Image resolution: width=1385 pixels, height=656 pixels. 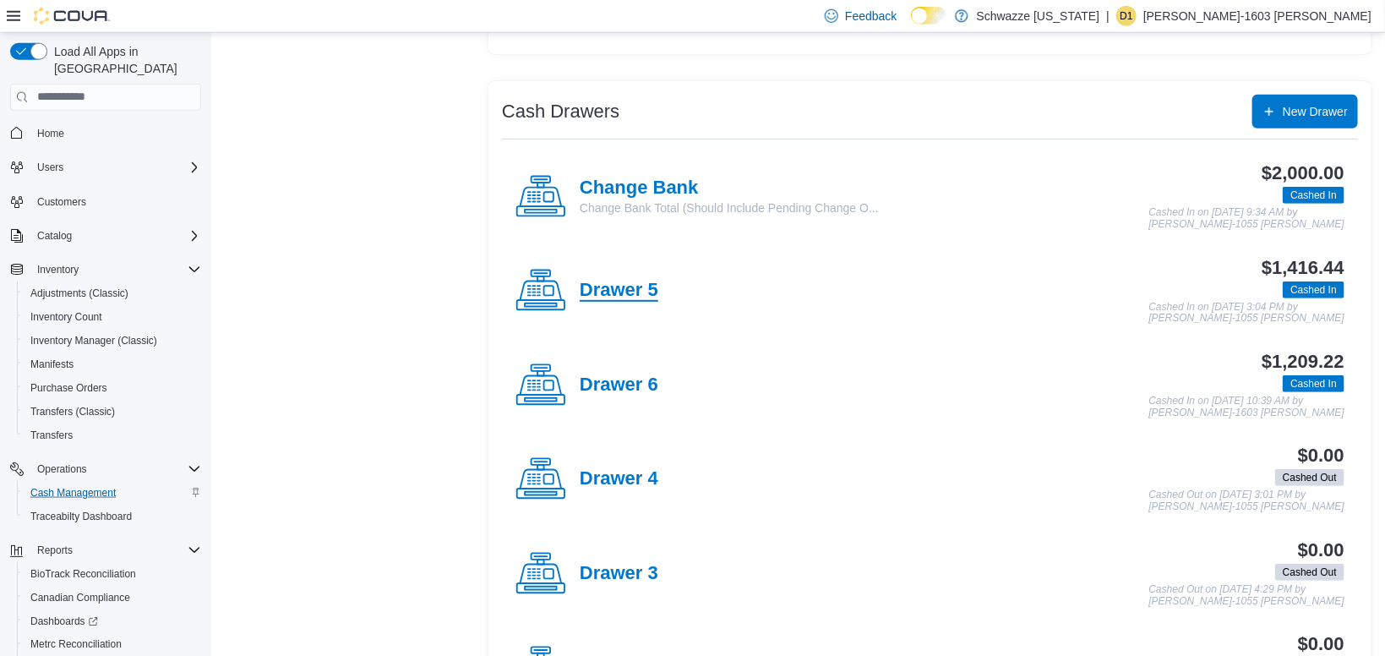 I want to click on span: Operations, so click(x=116, y=469).